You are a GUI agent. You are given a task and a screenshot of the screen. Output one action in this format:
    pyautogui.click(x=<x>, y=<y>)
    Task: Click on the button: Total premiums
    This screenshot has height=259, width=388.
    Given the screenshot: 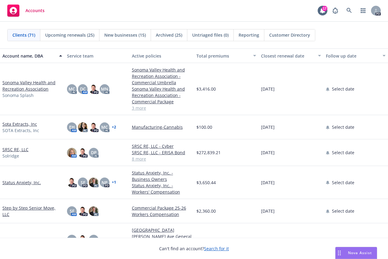 What is the action you would take?
    pyautogui.click(x=226, y=56)
    